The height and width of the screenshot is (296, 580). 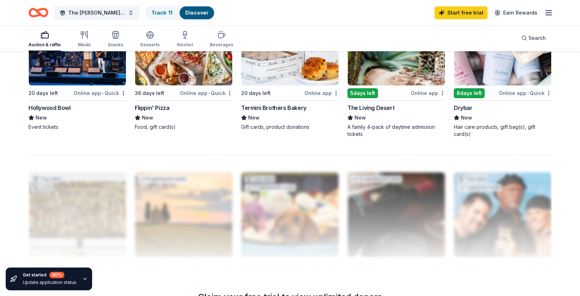 What do you see at coordinates (162, 12) in the screenshot?
I see `a: Track· 11` at bounding box center [162, 12].